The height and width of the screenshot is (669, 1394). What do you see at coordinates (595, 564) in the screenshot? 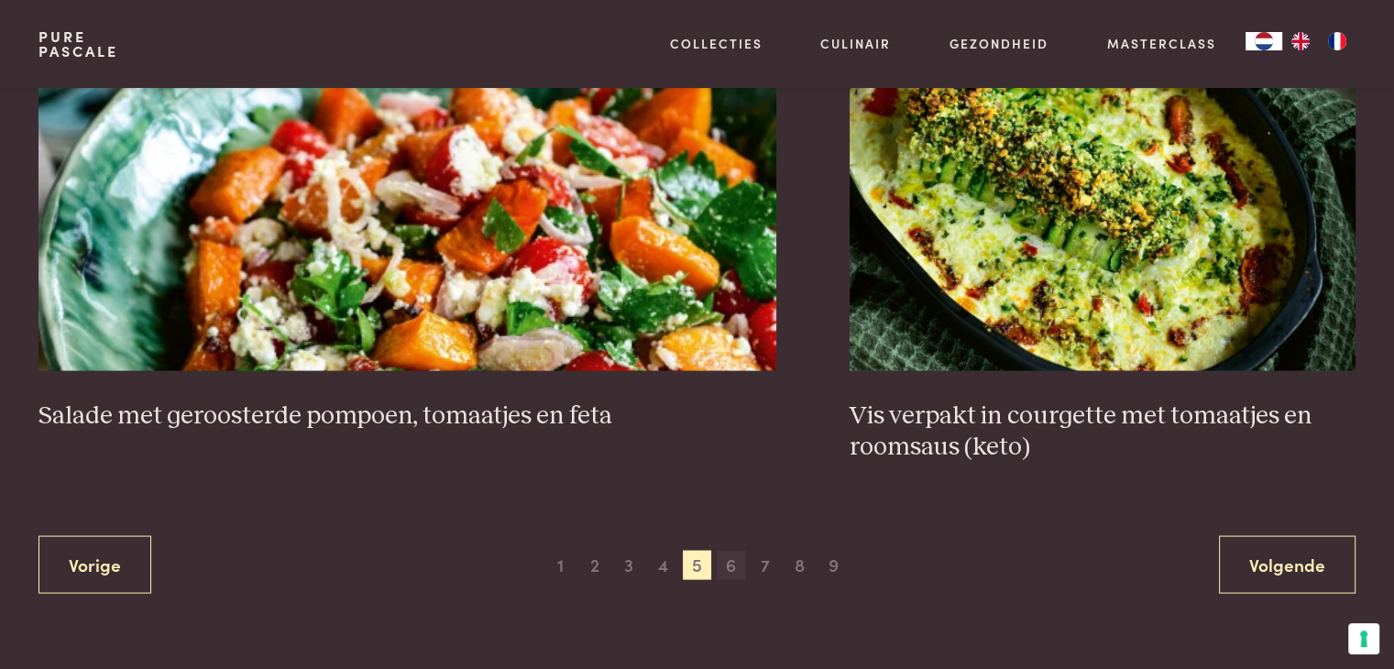
I see `span: 2` at bounding box center [595, 564].